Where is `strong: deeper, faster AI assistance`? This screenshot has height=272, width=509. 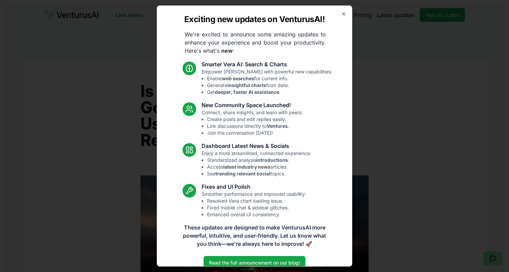 strong: deeper, faster AI assistance is located at coordinates (247, 92).